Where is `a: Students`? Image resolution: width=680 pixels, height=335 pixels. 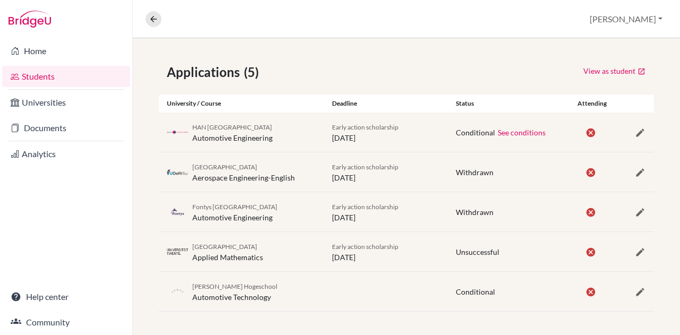
a: Students is located at coordinates (66, 77).